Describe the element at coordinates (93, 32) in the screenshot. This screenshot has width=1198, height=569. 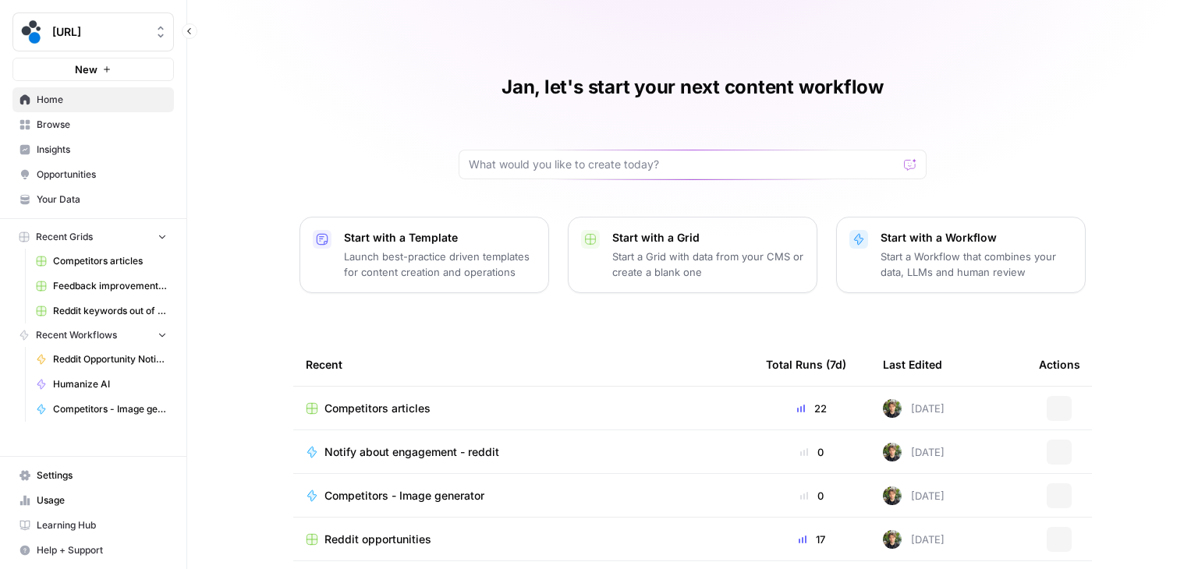
I see `button: Workspace: spot.ai` at that location.